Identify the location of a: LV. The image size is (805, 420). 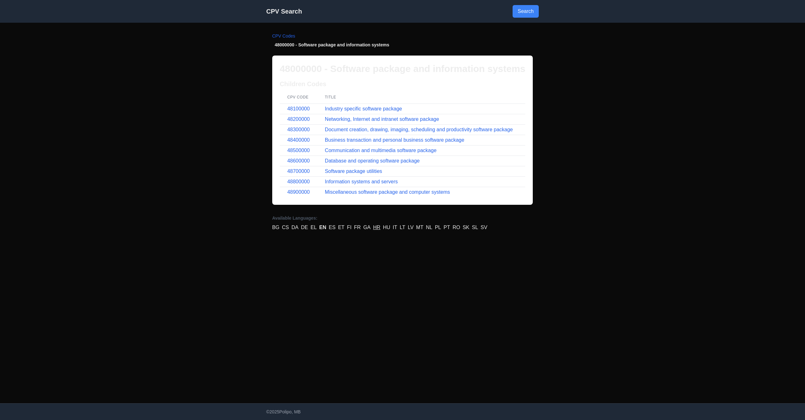
(411, 227).